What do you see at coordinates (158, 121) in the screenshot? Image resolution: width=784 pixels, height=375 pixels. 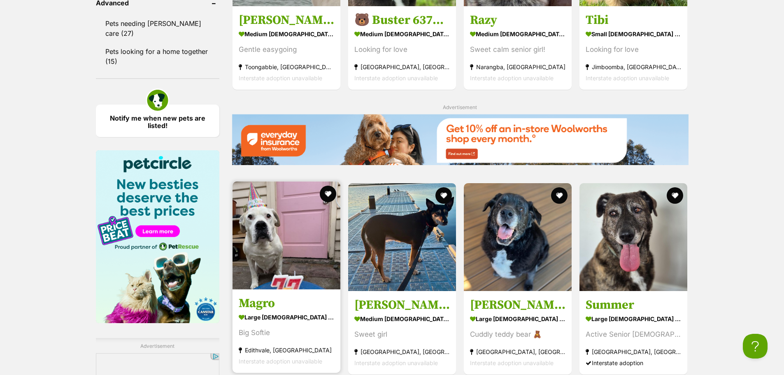 I see `a: Notify me when new pets are listed!` at bounding box center [158, 121].